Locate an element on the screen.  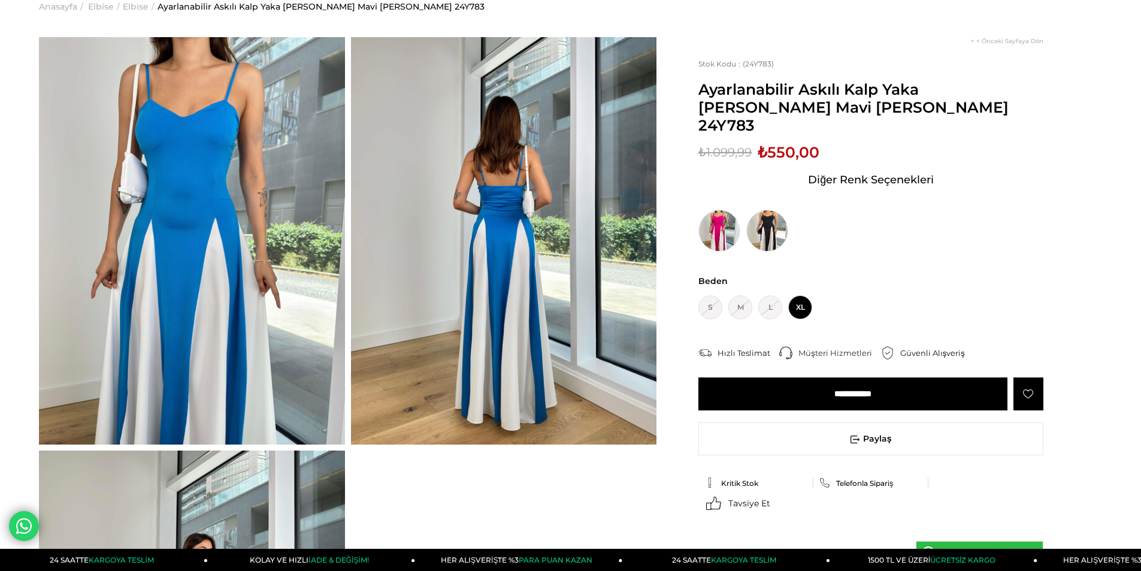
div: Güvenli Alışveriş is located at coordinates (937, 353).